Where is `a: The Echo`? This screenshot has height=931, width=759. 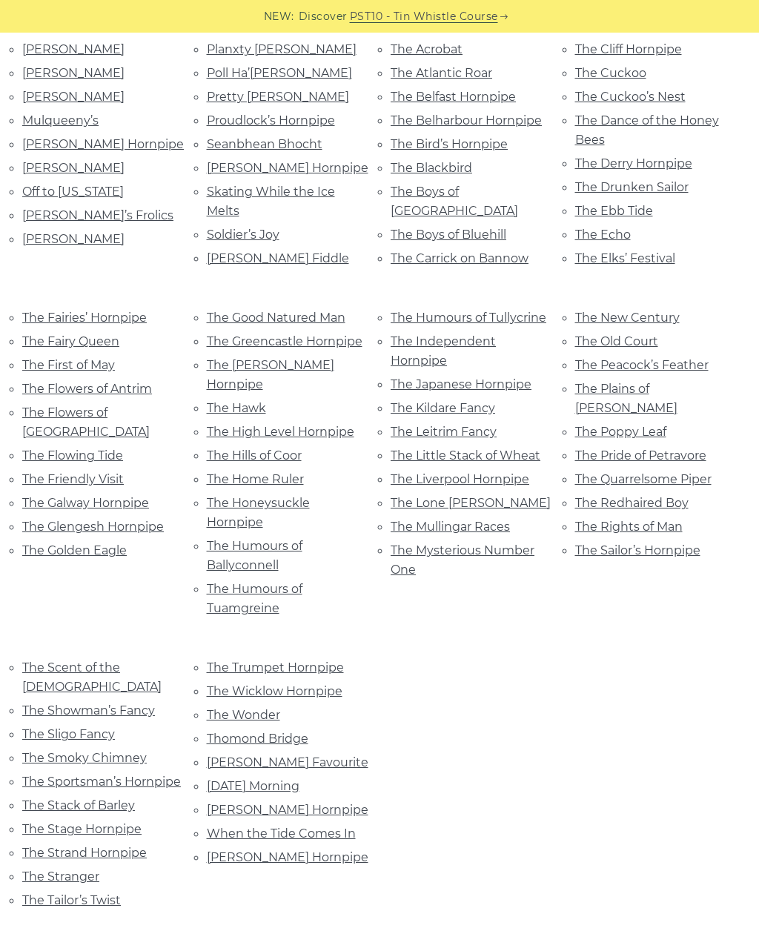
a: The Echo is located at coordinates (602, 234).